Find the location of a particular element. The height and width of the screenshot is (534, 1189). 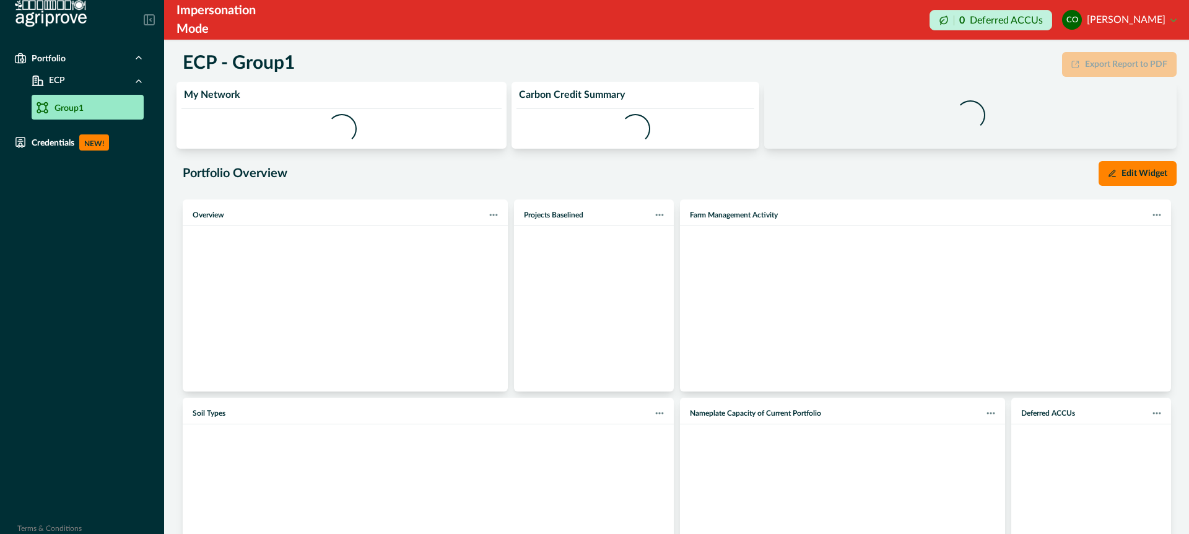

a: CredentialsNEW! is located at coordinates (82, 142).